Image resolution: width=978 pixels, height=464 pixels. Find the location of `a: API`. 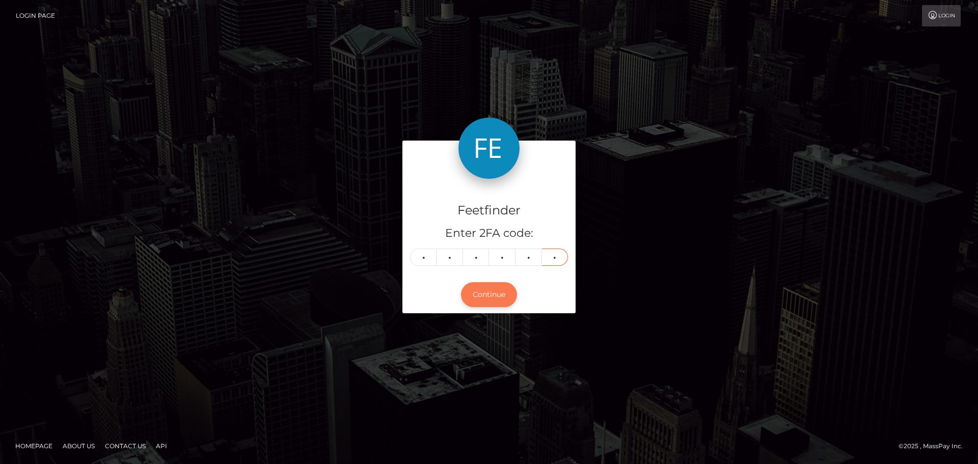

a: API is located at coordinates (161, 446).